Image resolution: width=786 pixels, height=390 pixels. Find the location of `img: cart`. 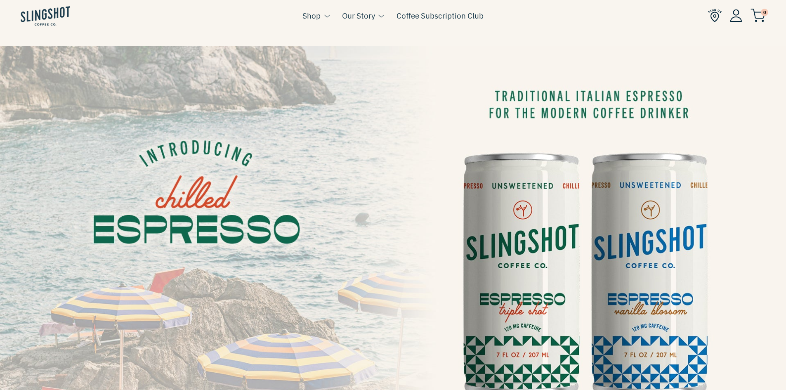

img: cart is located at coordinates (758, 15).